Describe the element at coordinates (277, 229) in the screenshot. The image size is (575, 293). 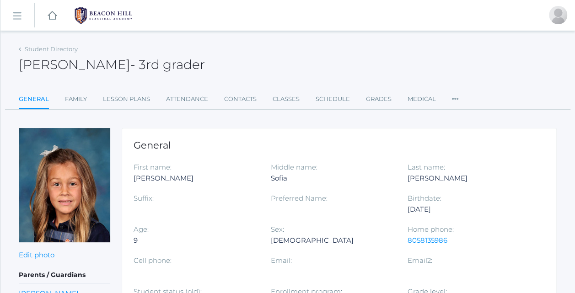
I see `label: Sex:` at that location.